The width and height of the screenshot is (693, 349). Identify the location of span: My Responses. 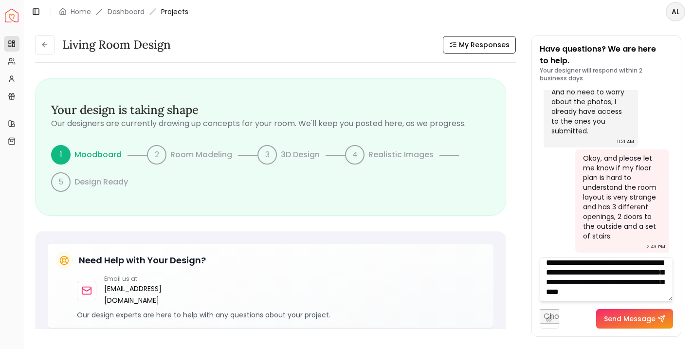
(484, 45).